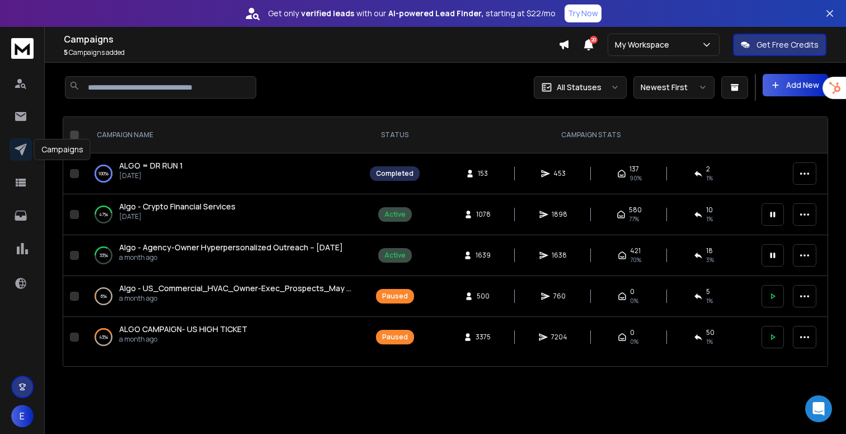 The image size is (846, 434). What do you see at coordinates (242, 288) in the screenshot?
I see `span: Algo - US_Commercial_HVAC_Owner-Exec_Prospects_May 2025` at bounding box center [242, 288].